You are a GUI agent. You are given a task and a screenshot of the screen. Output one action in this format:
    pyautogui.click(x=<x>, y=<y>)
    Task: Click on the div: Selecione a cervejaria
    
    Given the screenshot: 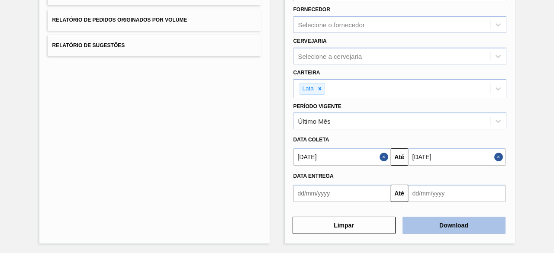 What is the action you would take?
    pyautogui.click(x=330, y=56)
    